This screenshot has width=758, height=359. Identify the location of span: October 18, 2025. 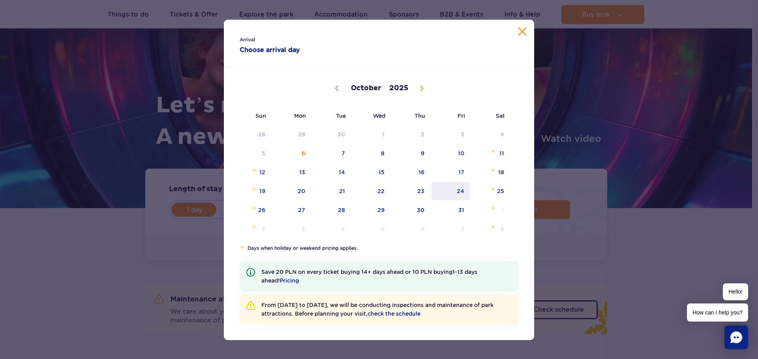
(490, 172).